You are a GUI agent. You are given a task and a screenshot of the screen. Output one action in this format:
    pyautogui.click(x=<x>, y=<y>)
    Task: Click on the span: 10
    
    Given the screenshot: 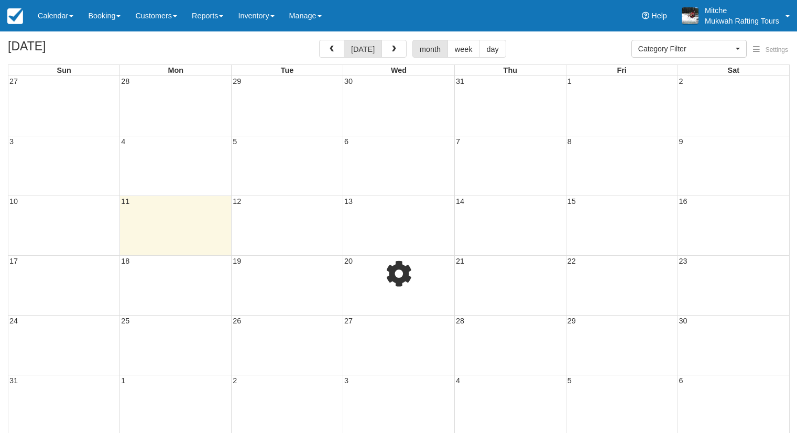 What is the action you would take?
    pyautogui.click(x=14, y=201)
    